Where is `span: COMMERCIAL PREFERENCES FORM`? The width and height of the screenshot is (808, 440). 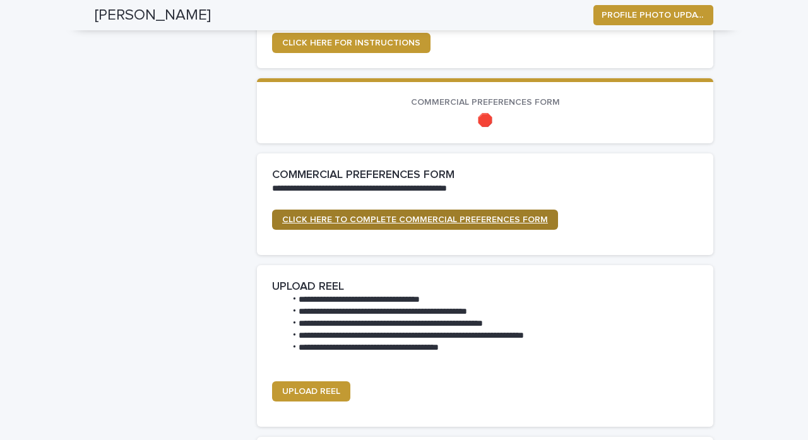
span: COMMERCIAL PREFERENCES FORM is located at coordinates (486, 102).